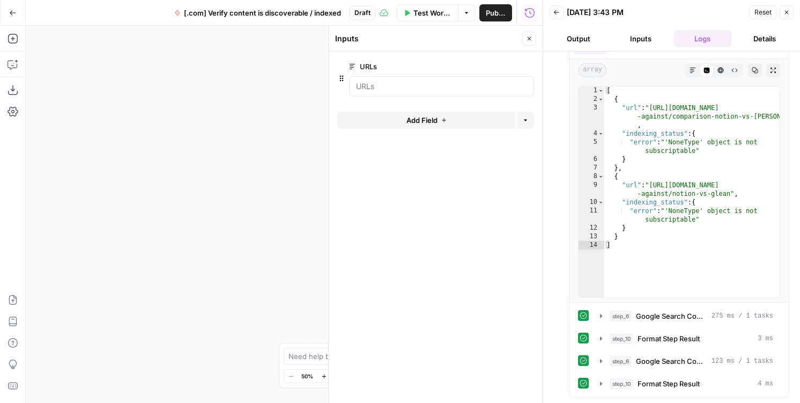 This screenshot has width=800, height=403. What do you see at coordinates (687, 316) in the screenshot?
I see `button: 275 ms / 1 tasks` at bounding box center [687, 316].